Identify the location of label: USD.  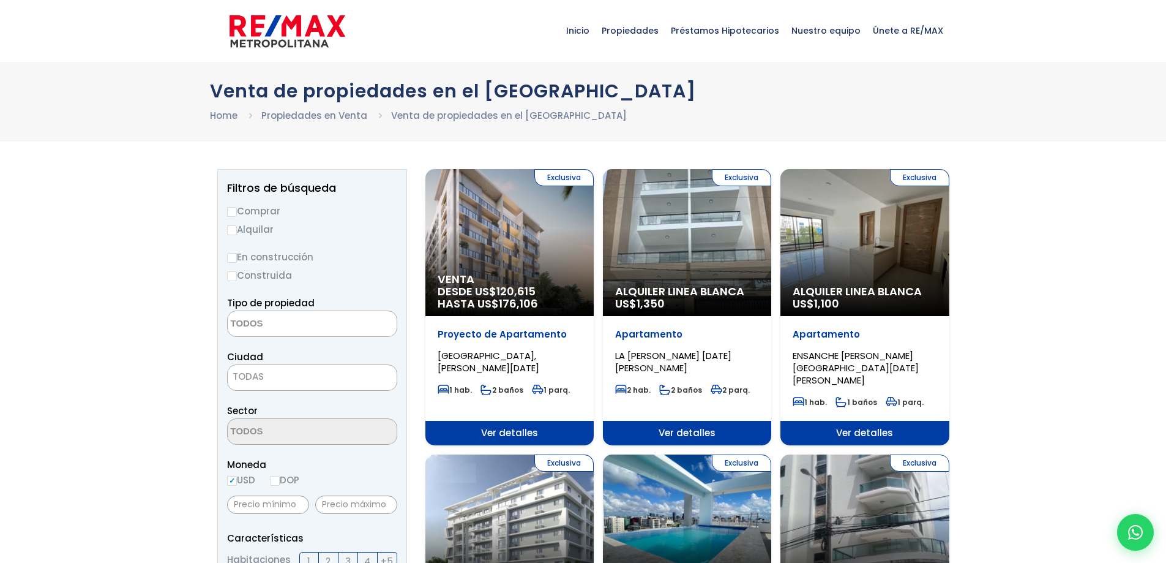
(241, 479).